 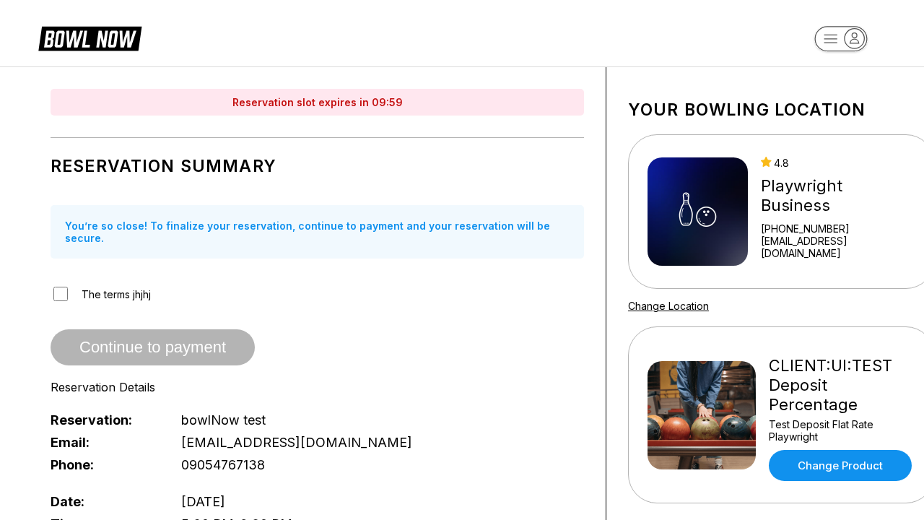 What do you see at coordinates (698, 212) in the screenshot?
I see `img: Playwright Business` at bounding box center [698, 212].